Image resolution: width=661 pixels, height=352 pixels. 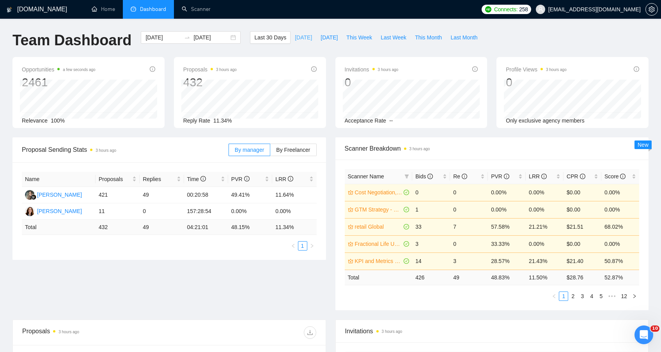 What do you see at coordinates (431, 261) in the screenshot?
I see `td: 14` at bounding box center [431, 261].